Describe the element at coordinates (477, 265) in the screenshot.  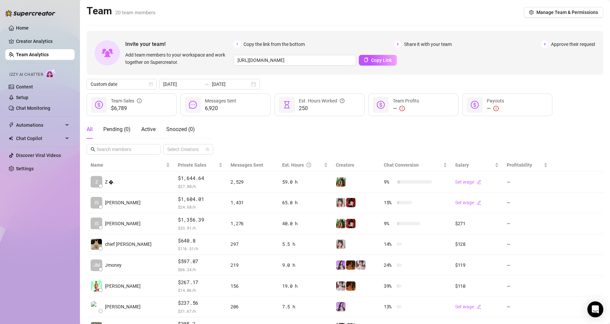
I see `div: $119` at that location.